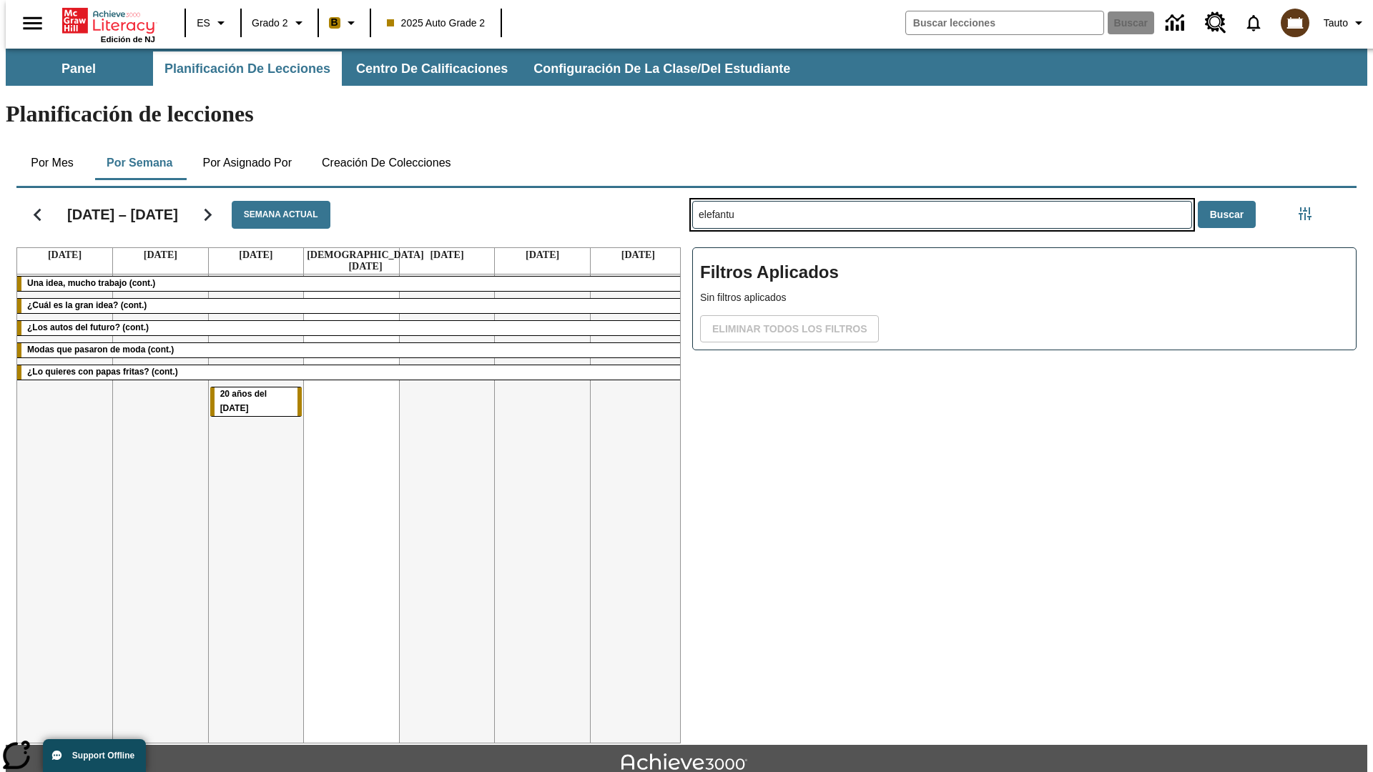 The width and height of the screenshot is (1373, 772). Describe the element at coordinates (64, 255) in the screenshot. I see `a: 11 de agosto de 2025` at that location.